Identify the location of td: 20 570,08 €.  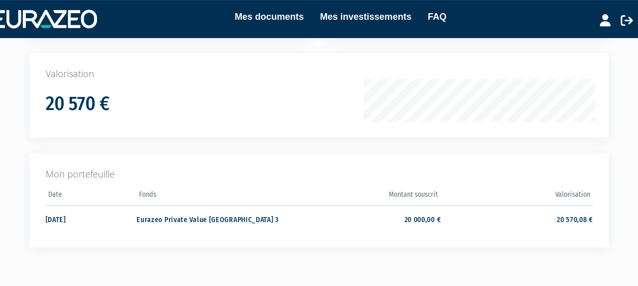
(516, 219).